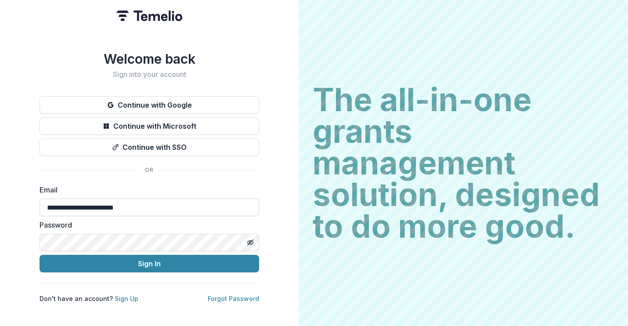 The height and width of the screenshot is (326, 628). What do you see at coordinates (149, 74) in the screenshot?
I see `h2: Sign into your account` at bounding box center [149, 74].